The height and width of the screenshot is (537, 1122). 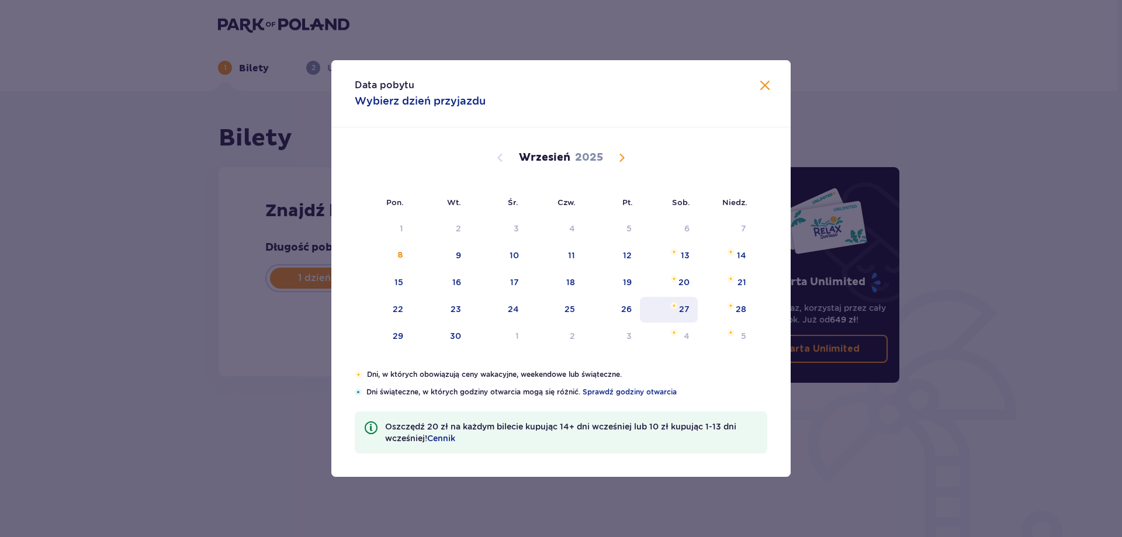 What do you see at coordinates (566, 202) in the screenshot?
I see `small: Czw.` at bounding box center [566, 202].